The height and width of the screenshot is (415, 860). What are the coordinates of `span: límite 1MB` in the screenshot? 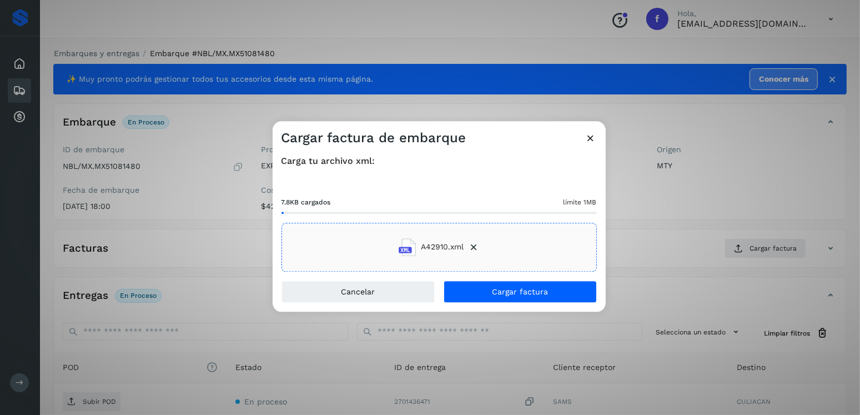 It's located at (580, 202).